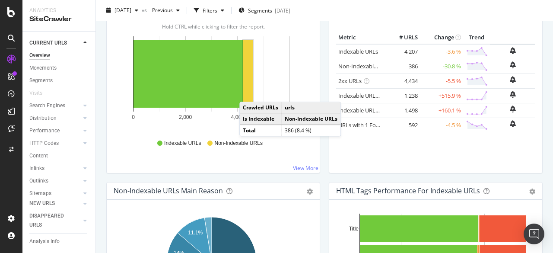 This screenshot has height=253, width=553. What do you see at coordinates (123, 10) in the screenshot?
I see `span: 2025 Aug. 29th` at bounding box center [123, 10].